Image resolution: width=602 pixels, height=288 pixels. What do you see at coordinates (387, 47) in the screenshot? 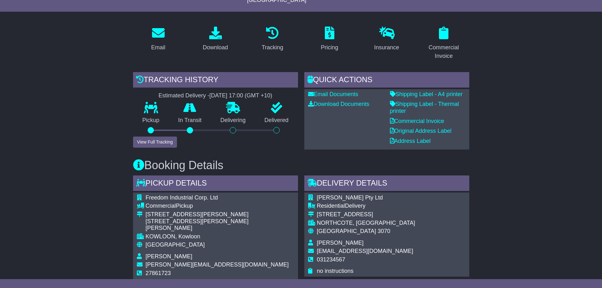
I see `div: Insurance` at bounding box center [387, 47].